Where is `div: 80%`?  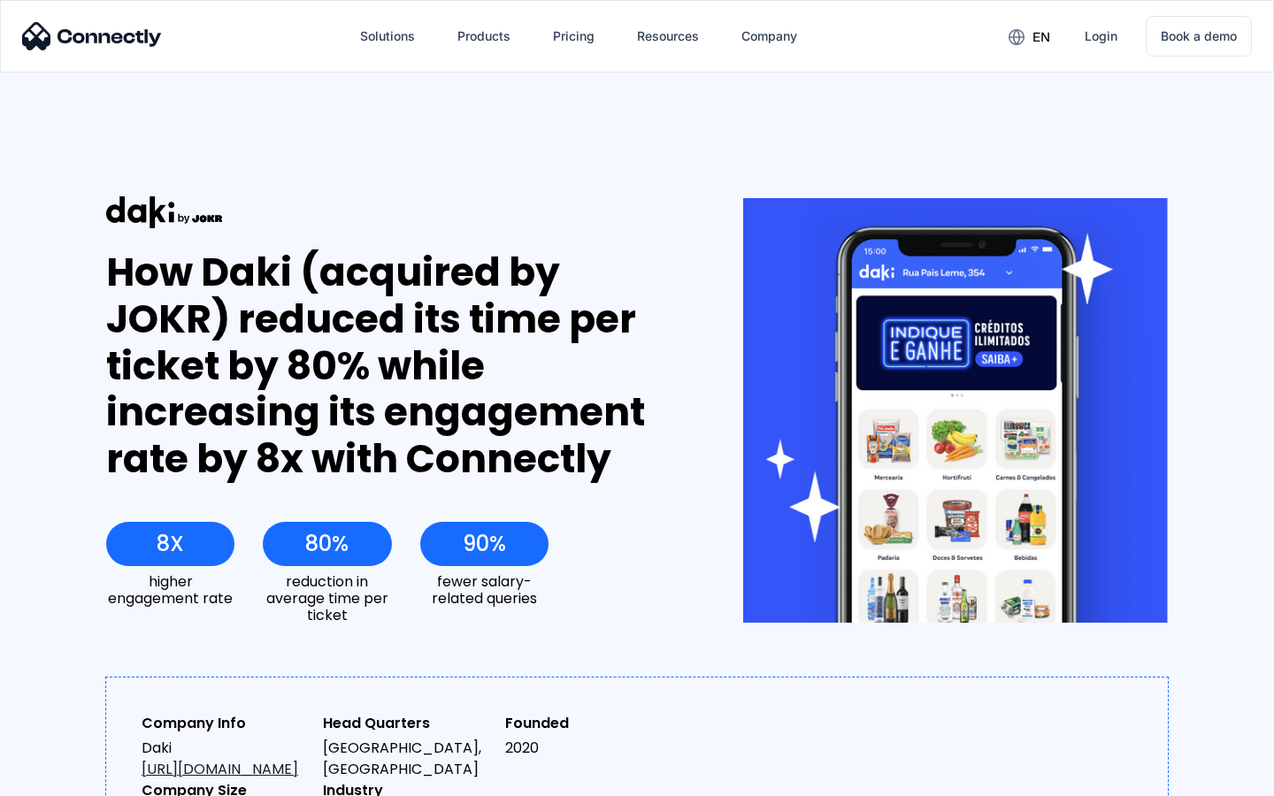 div: 80% is located at coordinates (326, 544).